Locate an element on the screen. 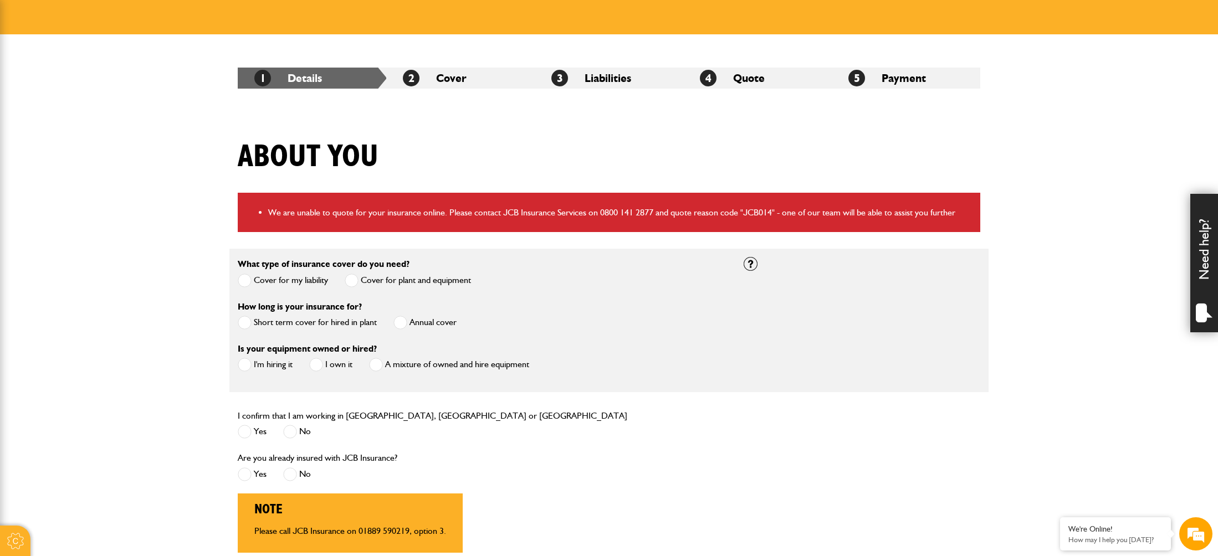  label: I'm hiring it is located at coordinates (265, 365).